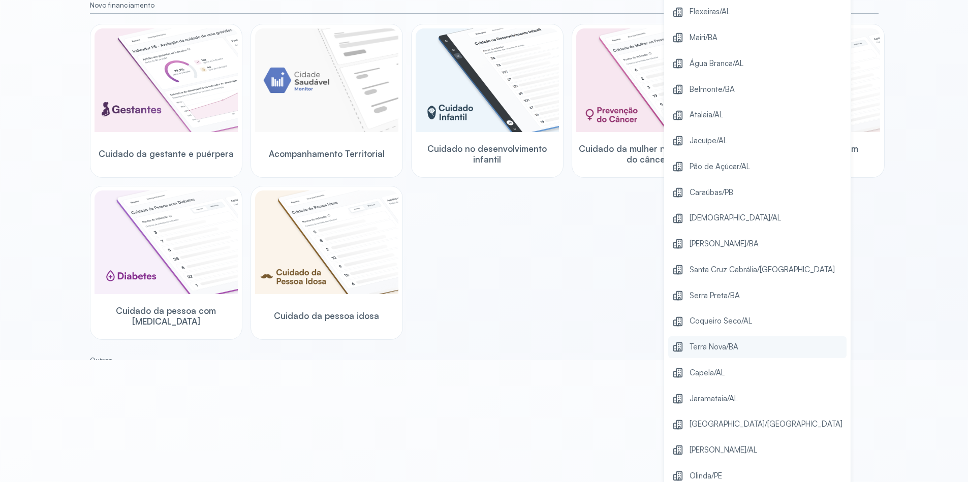 The height and width of the screenshot is (482, 968). I want to click on small: Novo financiamento, so click(484, 5).